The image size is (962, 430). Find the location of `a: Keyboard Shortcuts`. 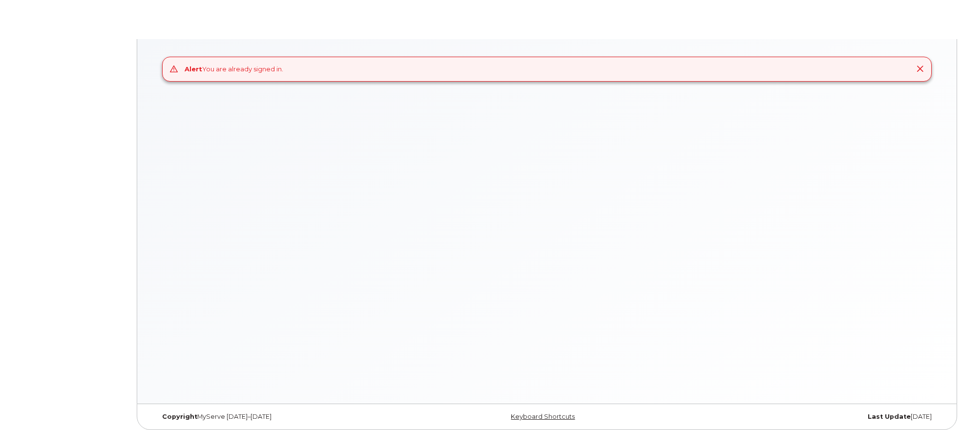

a: Keyboard Shortcuts is located at coordinates (543, 416).